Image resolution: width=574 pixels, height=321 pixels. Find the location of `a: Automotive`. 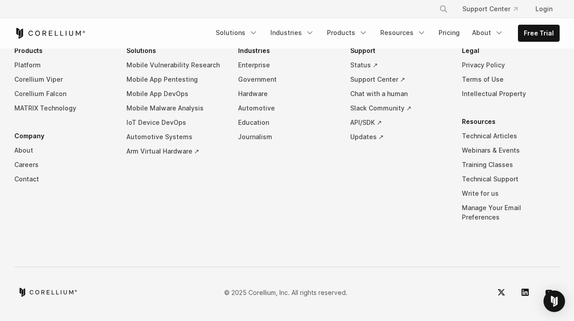

a: Automotive is located at coordinates (287, 108).